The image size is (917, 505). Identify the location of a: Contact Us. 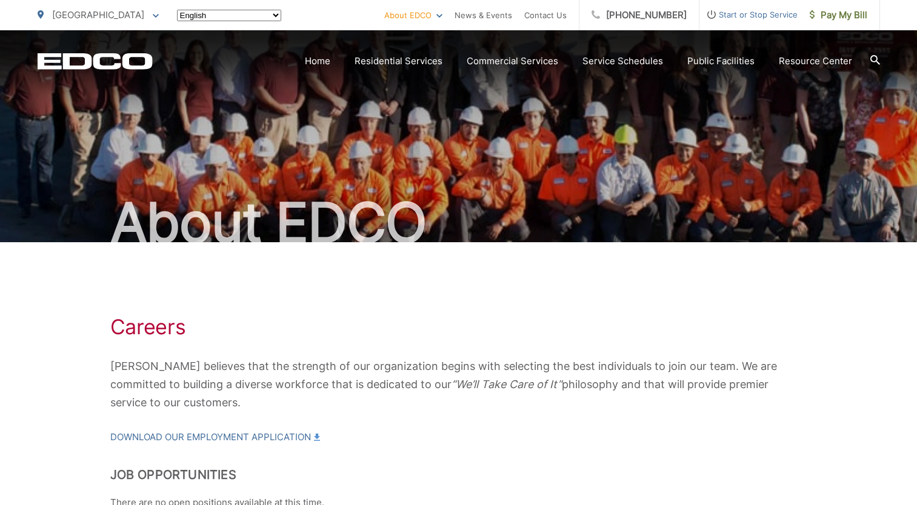
(545, 15).